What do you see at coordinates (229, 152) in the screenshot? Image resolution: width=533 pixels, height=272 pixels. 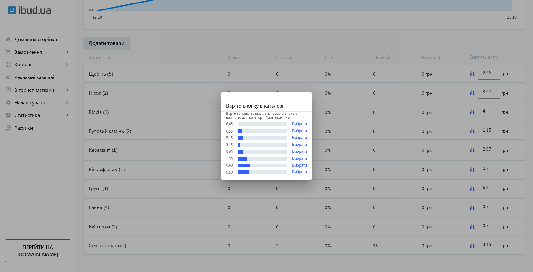 I see `div: 3,05` at bounding box center [229, 152].